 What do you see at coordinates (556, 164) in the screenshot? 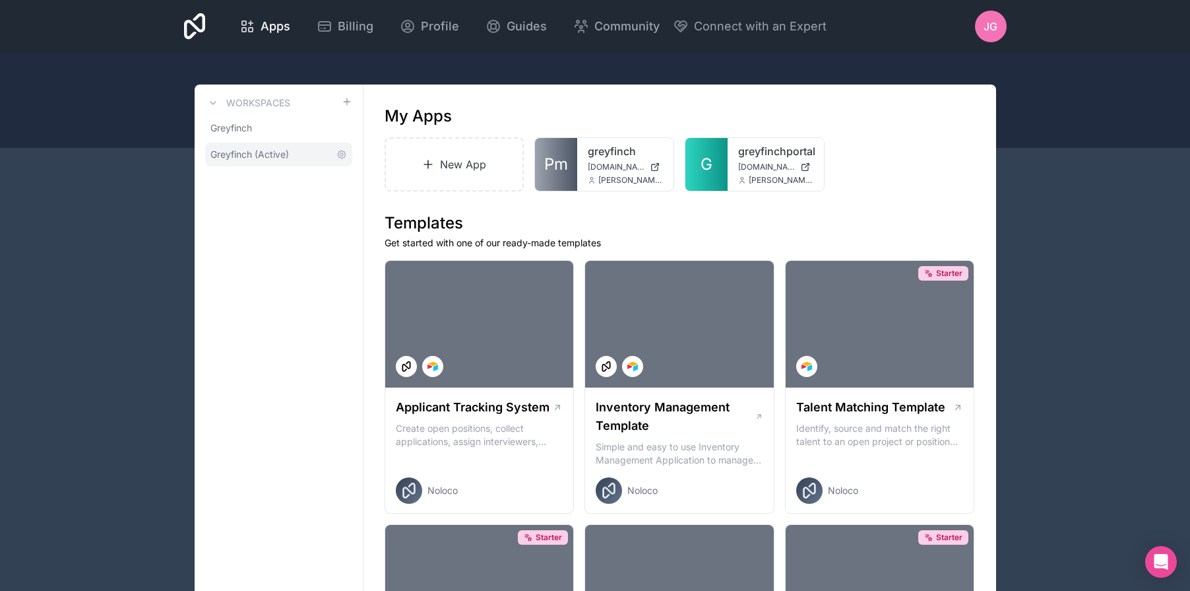
I see `span: Pm` at bounding box center [556, 164].